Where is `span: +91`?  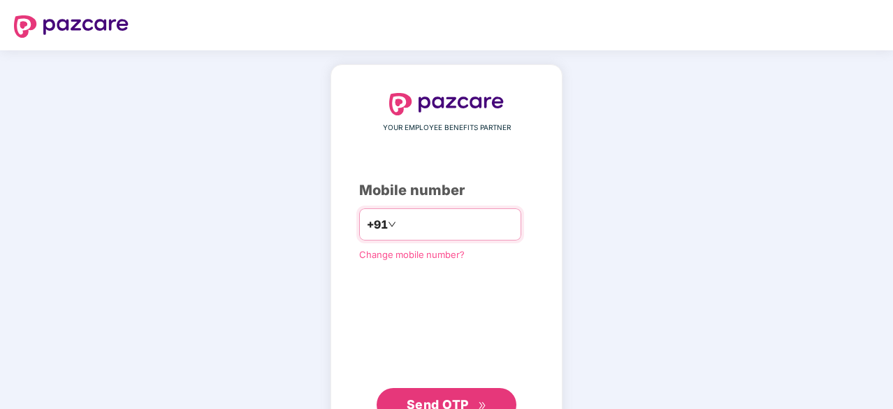 span: +91 is located at coordinates (377, 224).